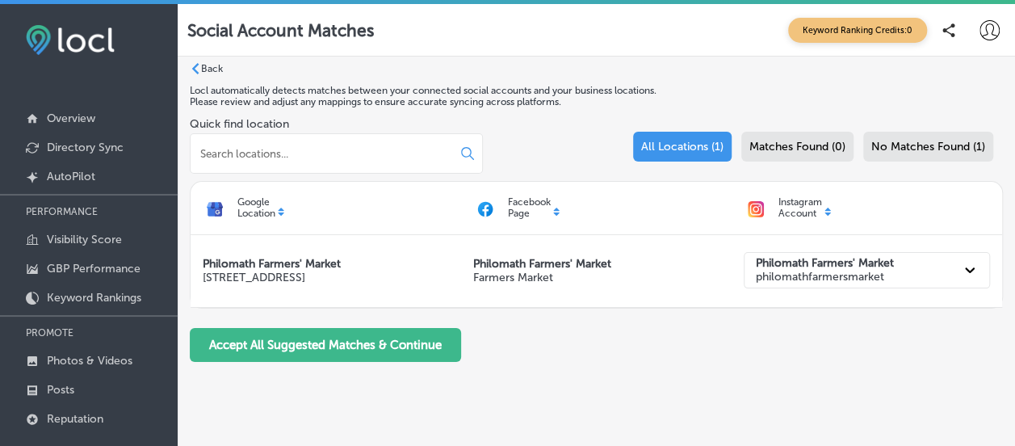 The image size is (1015, 446). I want to click on p: Instagram Account, so click(800, 207).